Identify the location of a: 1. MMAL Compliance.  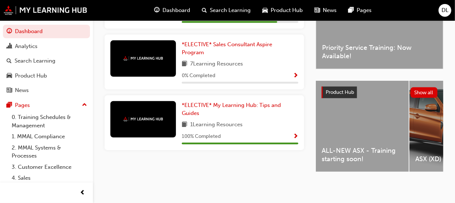
(49, 137).